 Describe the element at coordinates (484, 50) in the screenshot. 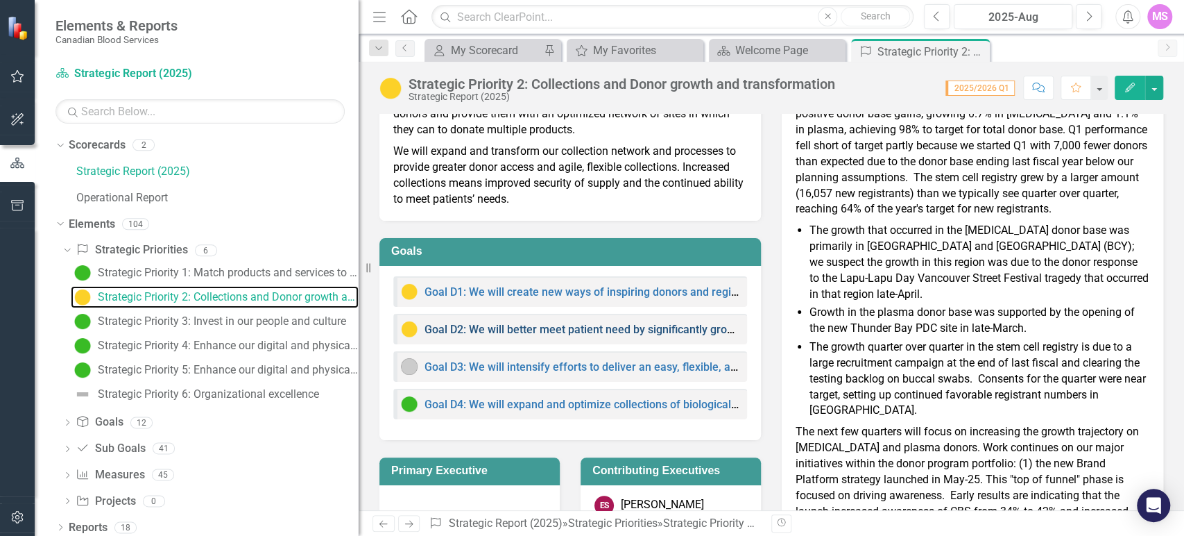

I see `a: My Scorecard` at that location.